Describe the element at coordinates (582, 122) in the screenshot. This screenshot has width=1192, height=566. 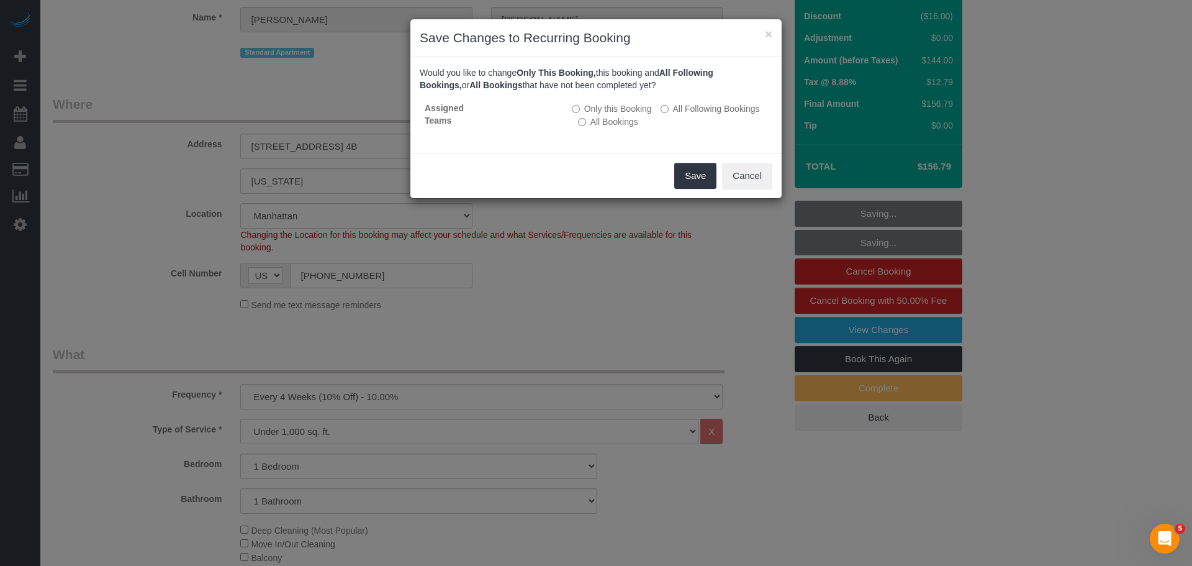
I see `input: All Bookings` at that location.